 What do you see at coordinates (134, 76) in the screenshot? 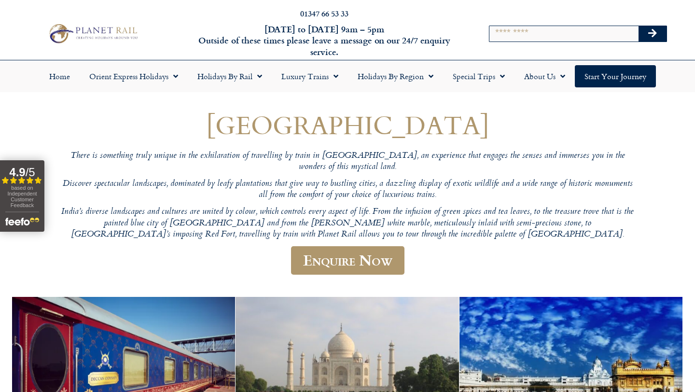
I see `a: Orient Express Holidays` at bounding box center [134, 76].